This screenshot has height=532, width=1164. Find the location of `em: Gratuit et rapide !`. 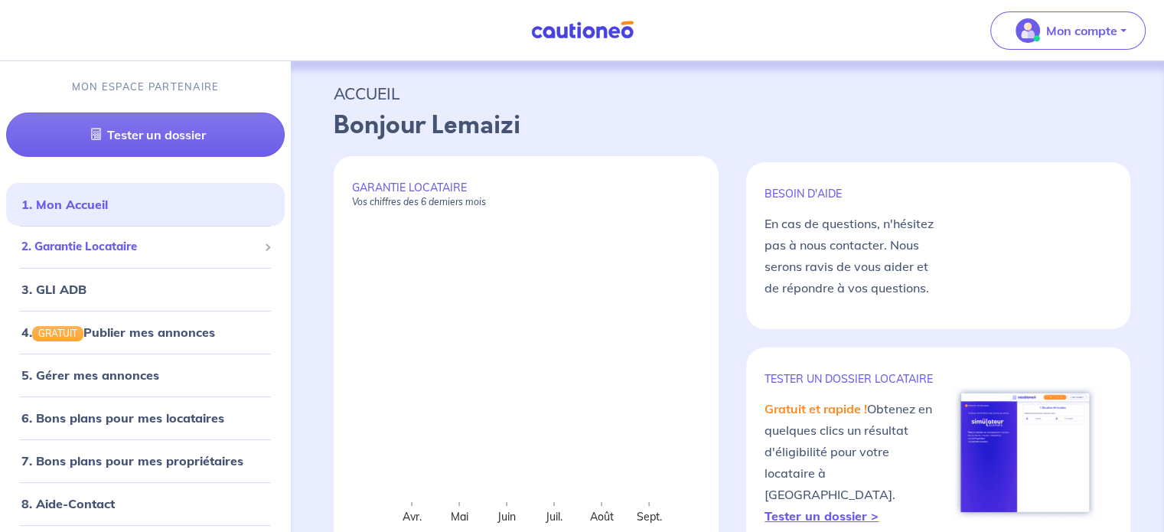

em: Gratuit et rapide ! is located at coordinates (816, 409).